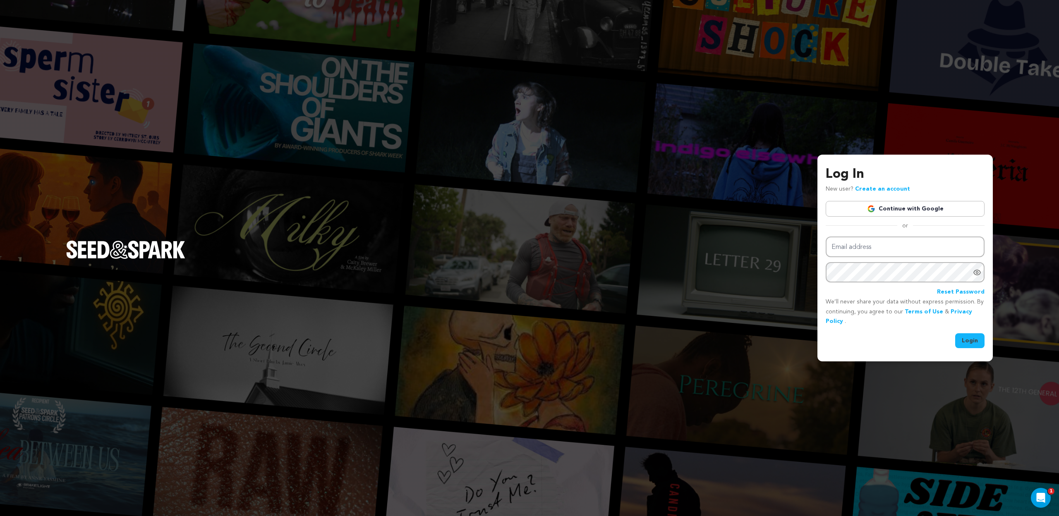  Describe the element at coordinates (905, 312) in the screenshot. I see `p: We’ll never share your data without express permission. By continuing, you agree to our & .` at that location.